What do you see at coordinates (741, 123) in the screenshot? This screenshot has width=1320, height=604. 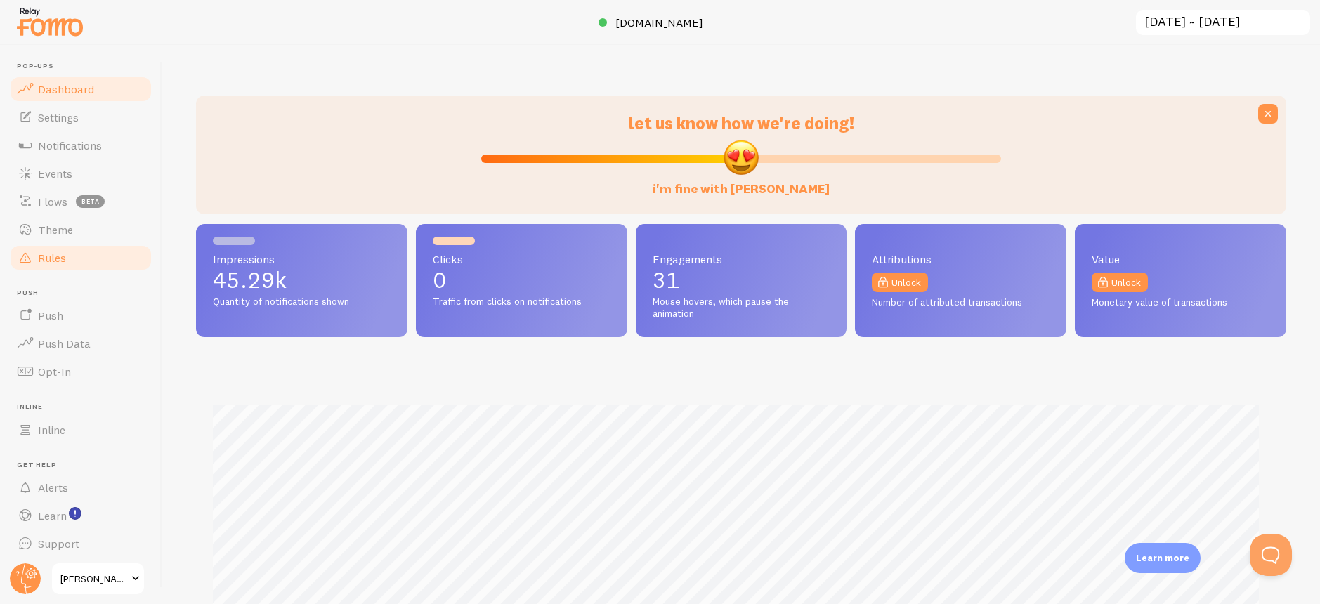 I see `span: let us know how we're doing!` at bounding box center [741, 123].